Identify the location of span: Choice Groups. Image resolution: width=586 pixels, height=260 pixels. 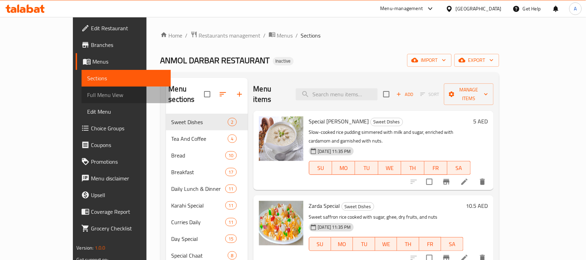
(128, 128).